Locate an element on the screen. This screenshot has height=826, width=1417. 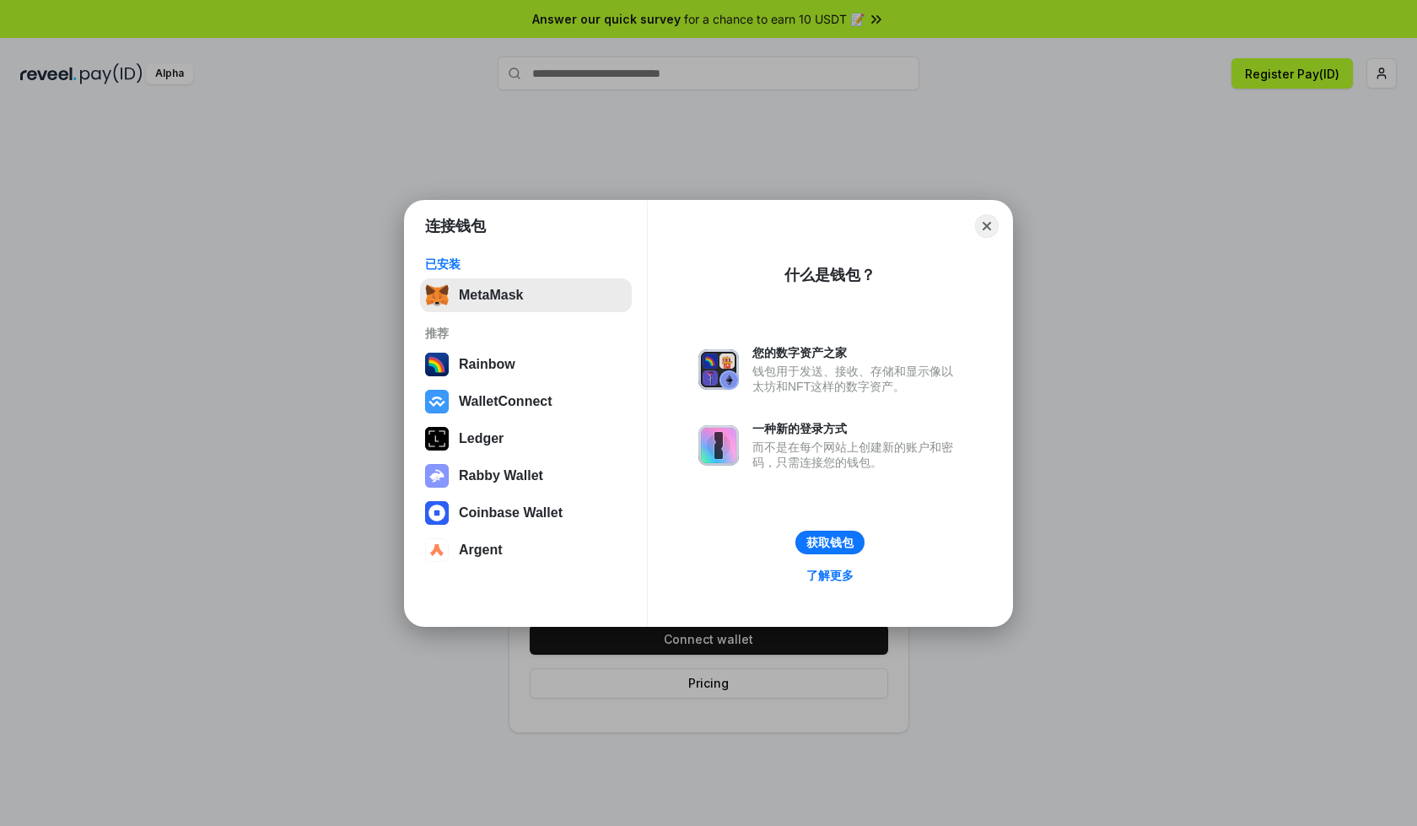
div: Ledger is located at coordinates (481, 439).